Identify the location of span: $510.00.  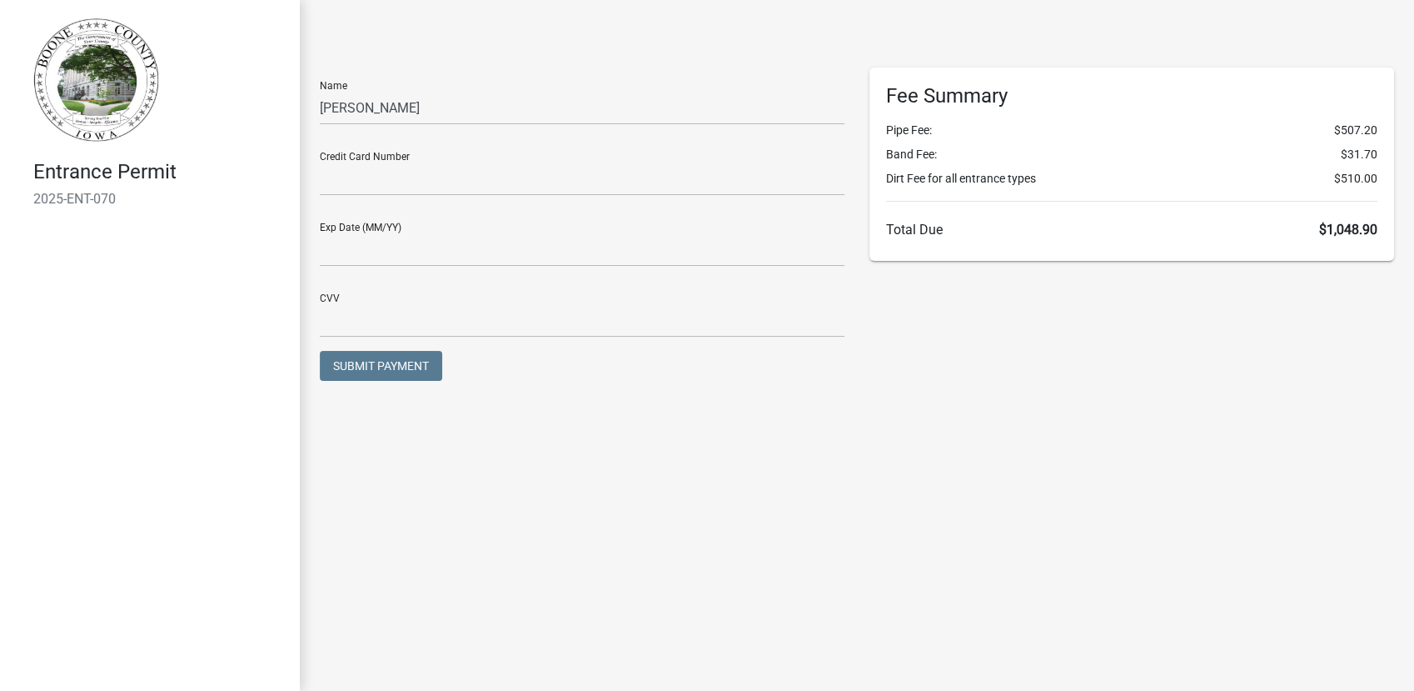
(1356, 178).